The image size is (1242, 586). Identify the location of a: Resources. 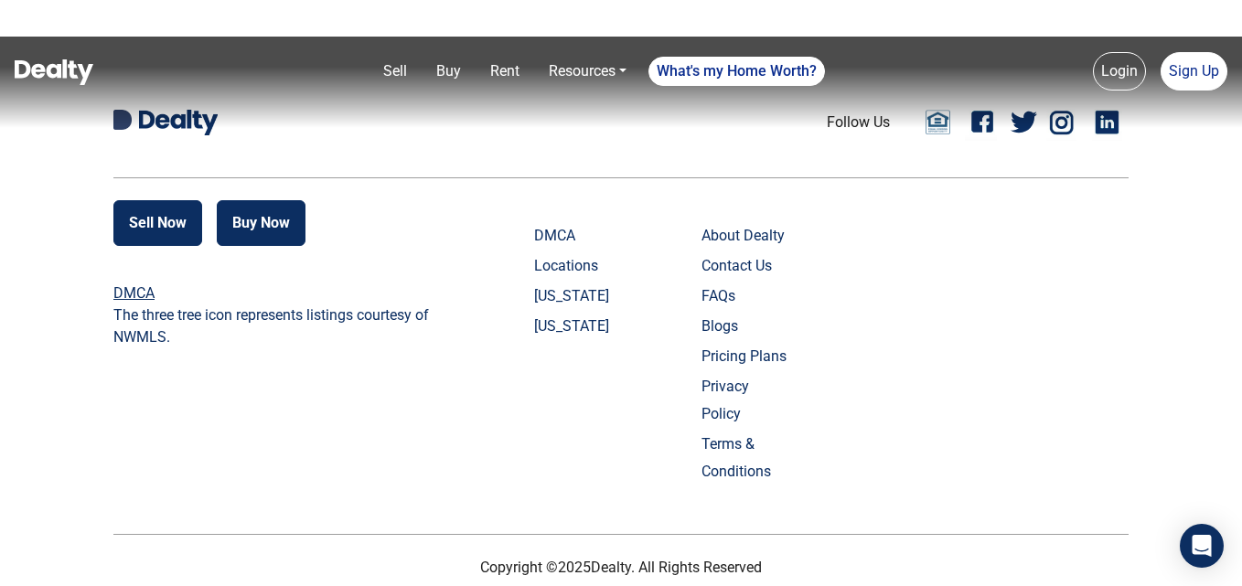
(587, 71).